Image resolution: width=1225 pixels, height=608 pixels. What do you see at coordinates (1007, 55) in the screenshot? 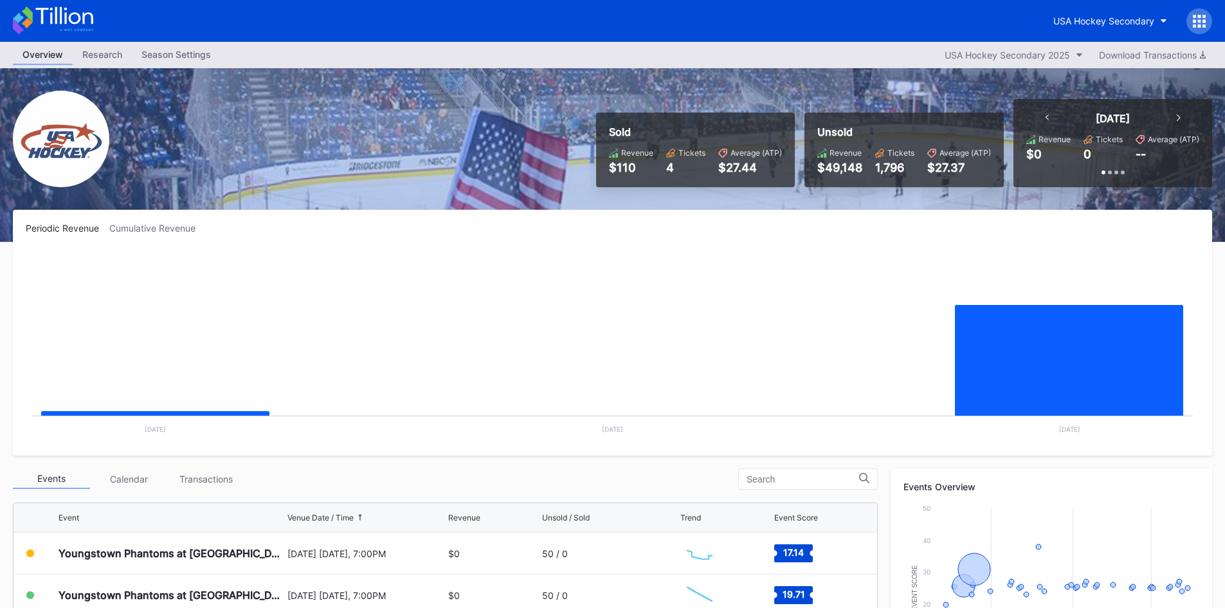
I see `div: USA Hockey Secondary 2025` at bounding box center [1007, 55].